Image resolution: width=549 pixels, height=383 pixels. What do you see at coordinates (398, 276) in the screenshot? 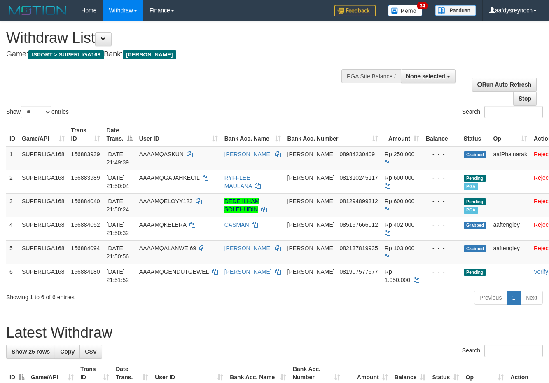
I see `span: Rp 1.050.000` at bounding box center [398, 276].